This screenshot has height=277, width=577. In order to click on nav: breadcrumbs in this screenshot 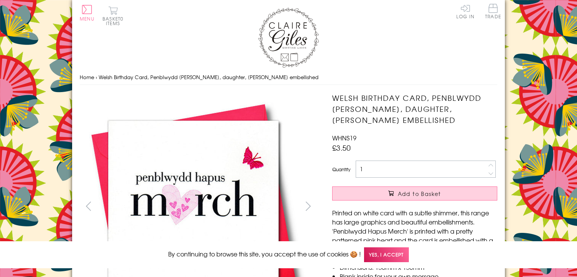, I will do `click(289, 77)`.